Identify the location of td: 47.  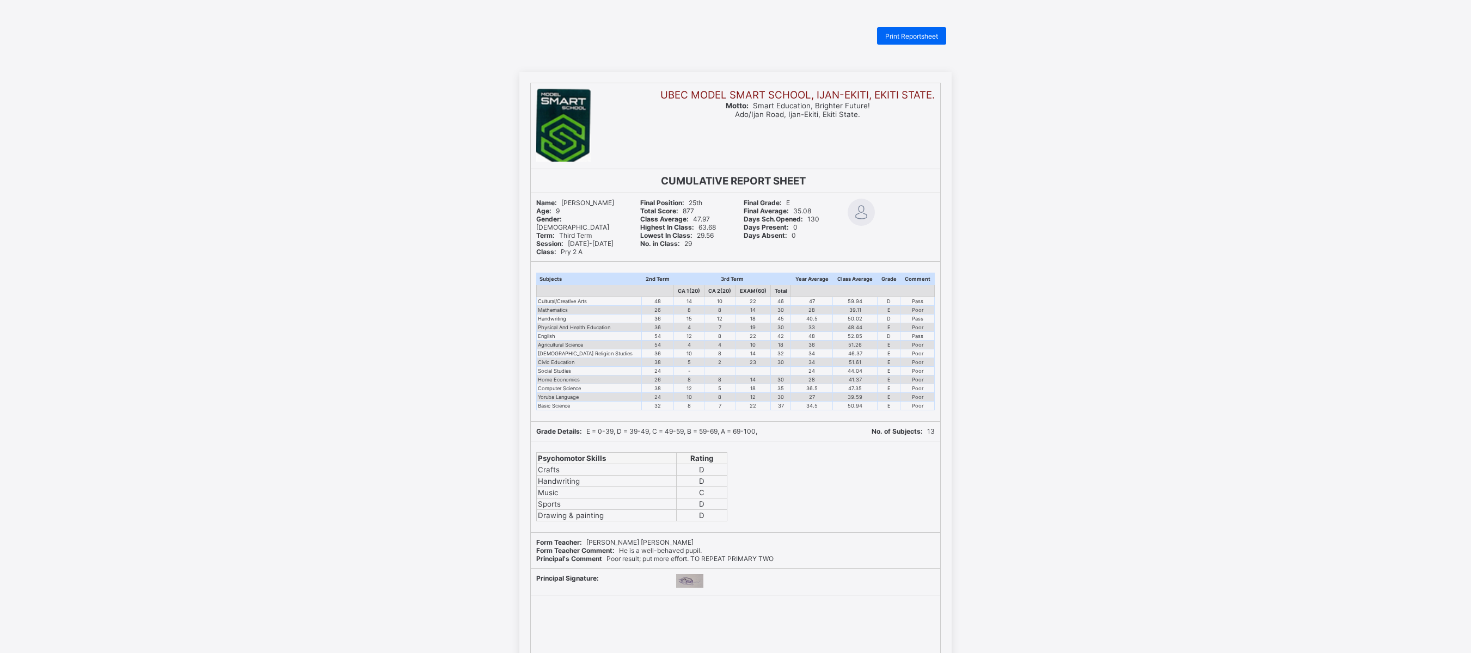
(812, 301).